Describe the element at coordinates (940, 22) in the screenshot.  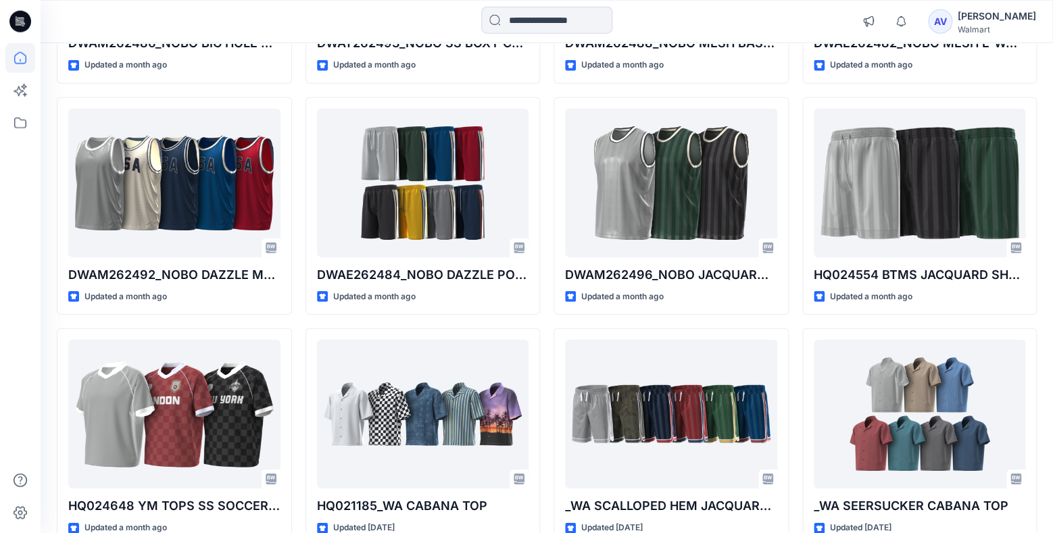
I see `div: AV` at that location.